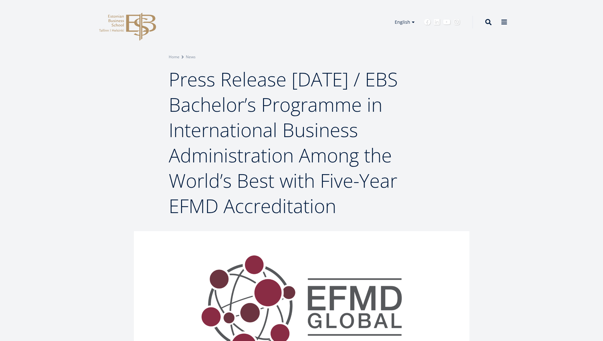 The height and width of the screenshot is (341, 603). What do you see at coordinates (446, 22) in the screenshot?
I see `a: Youtube` at bounding box center [446, 22].